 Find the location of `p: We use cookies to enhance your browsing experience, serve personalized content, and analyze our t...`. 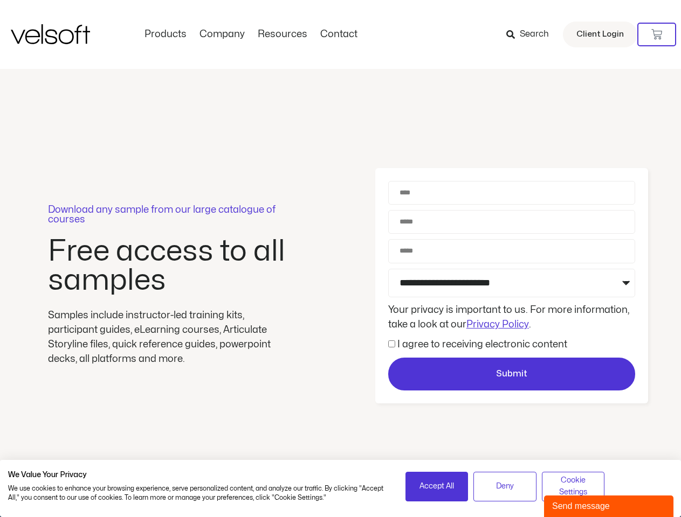

p: We use cookies to enhance your browsing experience, serve personalized content, and analyze our t... is located at coordinates (198, 494).